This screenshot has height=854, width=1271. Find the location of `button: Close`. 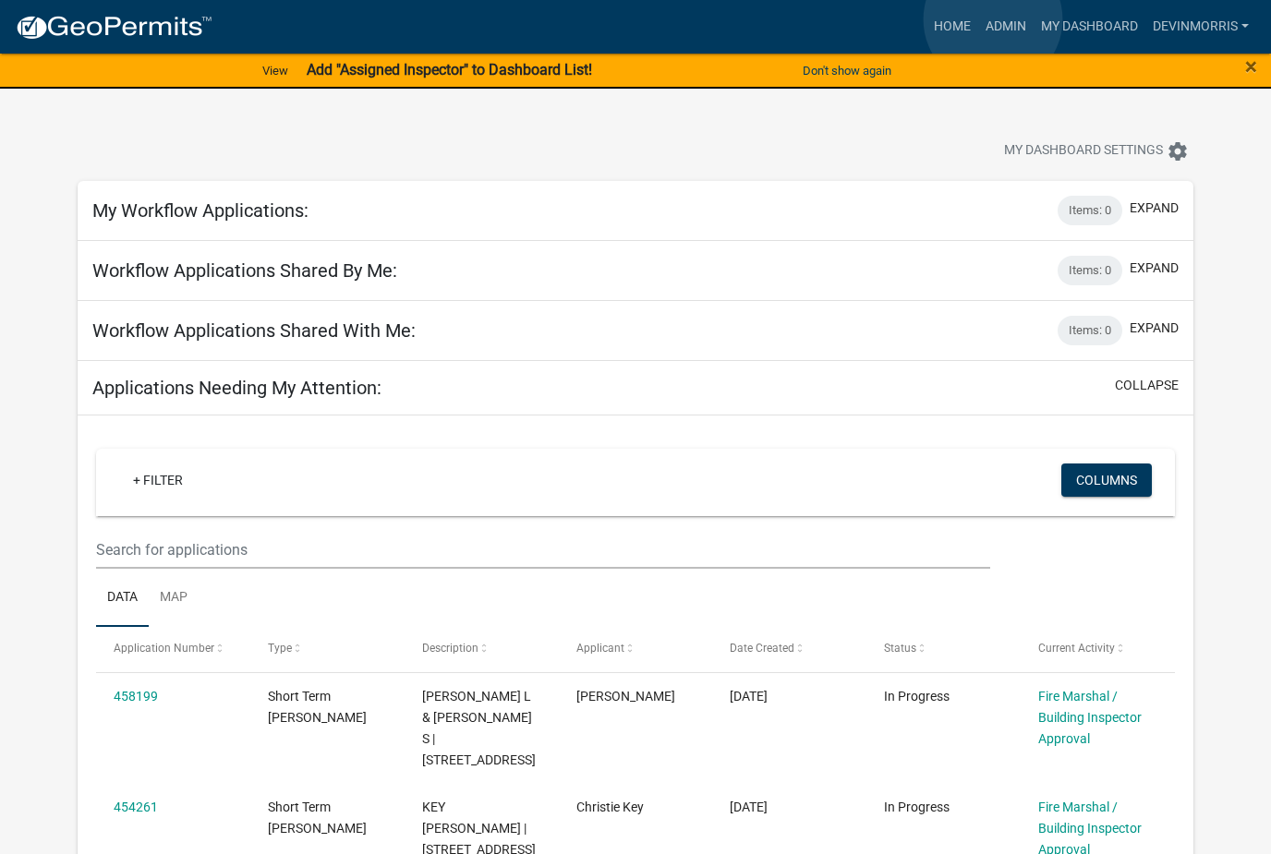

button: Close is located at coordinates (1251, 67).